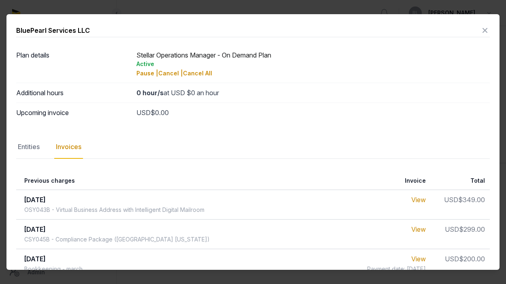  What do you see at coordinates (73, 93) in the screenshot?
I see `dt: Additional hours` at bounding box center [73, 93].